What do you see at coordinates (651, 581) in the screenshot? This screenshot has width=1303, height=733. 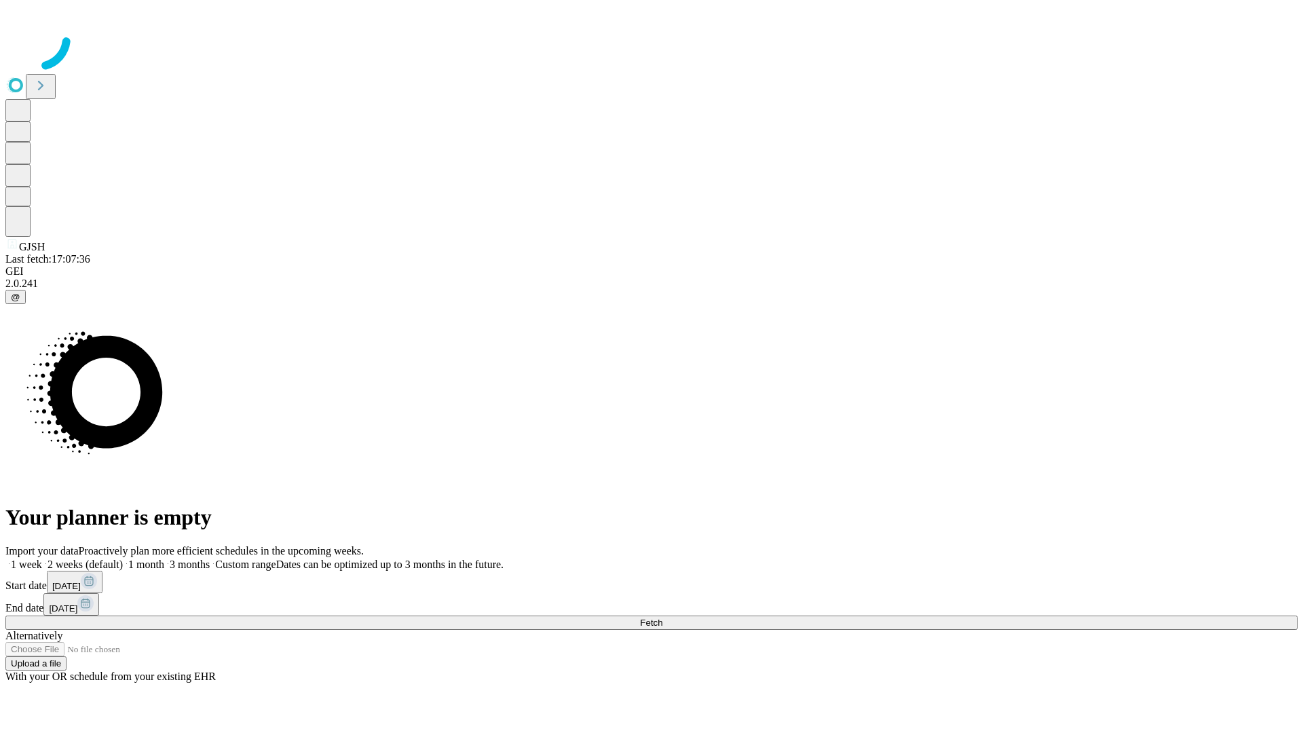 I see `div: Start date` at bounding box center [651, 581].